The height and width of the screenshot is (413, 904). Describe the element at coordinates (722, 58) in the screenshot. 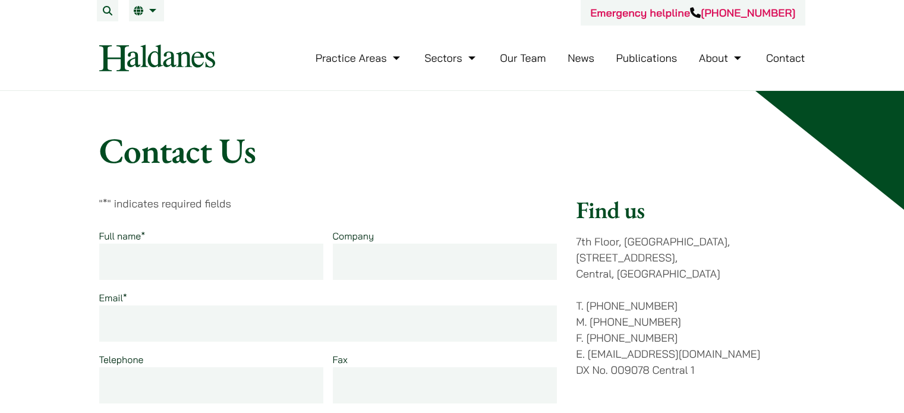

I see `a: About` at that location.